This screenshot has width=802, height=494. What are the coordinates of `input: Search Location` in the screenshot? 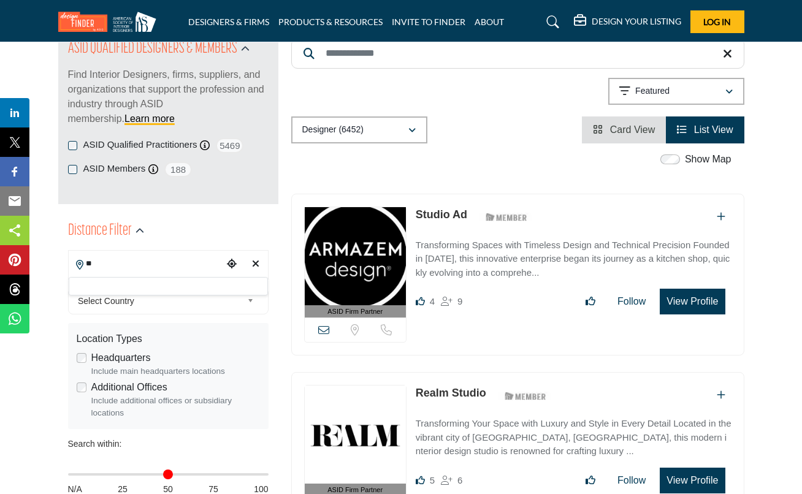 It's located at (146, 264).